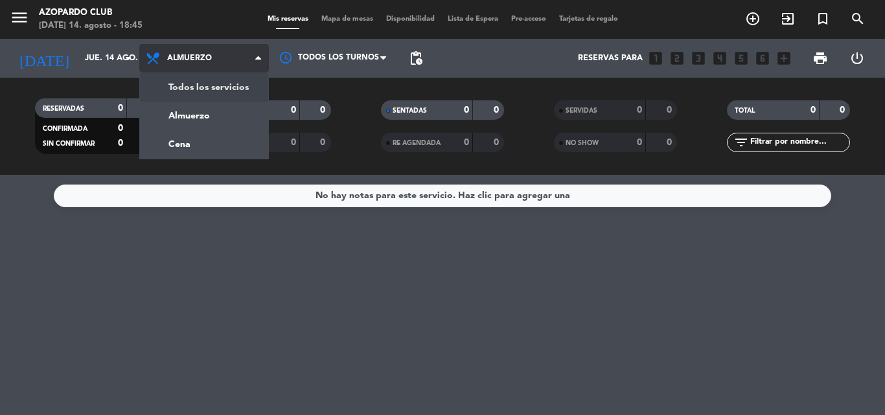 Image resolution: width=885 pixels, height=415 pixels. What do you see at coordinates (656, 58) in the screenshot?
I see `i: looks_one` at bounding box center [656, 58].